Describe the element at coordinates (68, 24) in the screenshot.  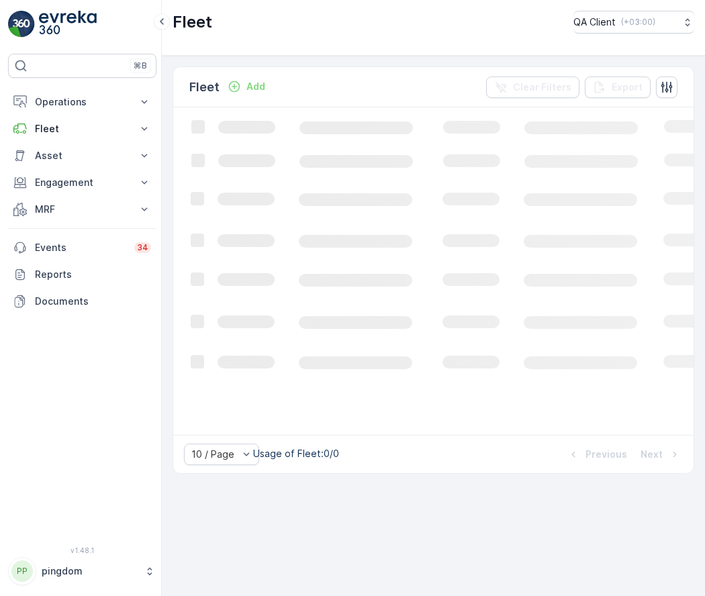
I see `img: logo_light-DOdMpM7g.png` at that location.